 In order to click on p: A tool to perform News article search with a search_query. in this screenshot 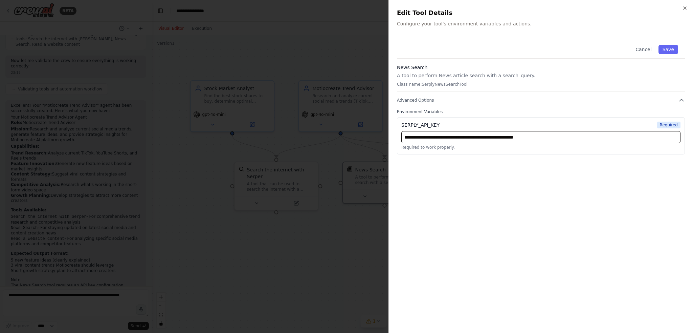, I will do `click(541, 75)`.